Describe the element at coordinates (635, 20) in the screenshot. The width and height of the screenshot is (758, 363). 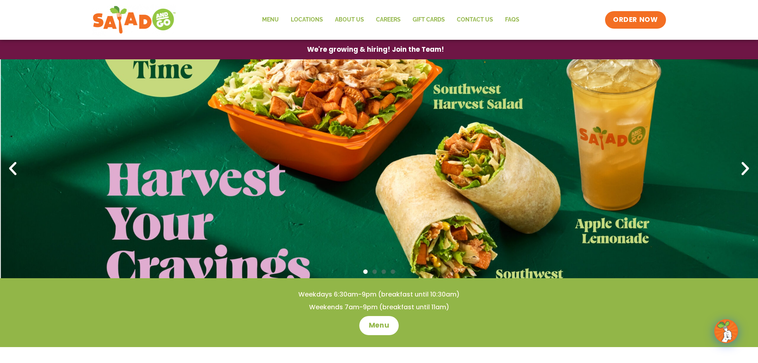
I see `span: ORDER NOW` at that location.